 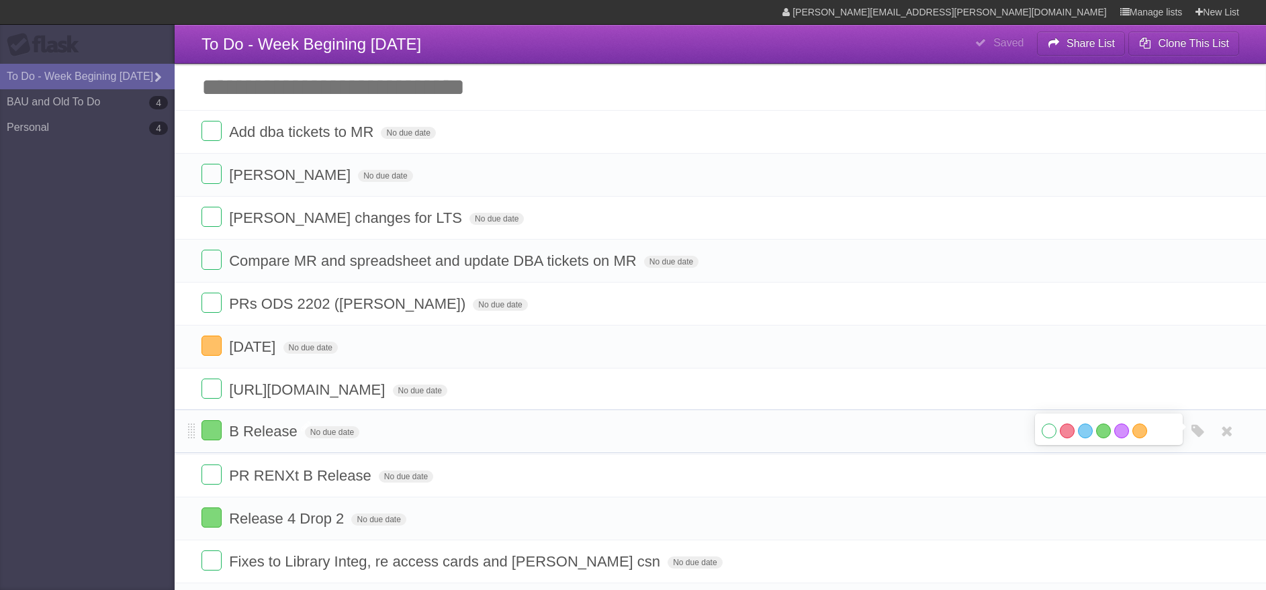 I want to click on span: Compare MR and spreadsheet and update DBA tickets on MR, so click(x=434, y=261).